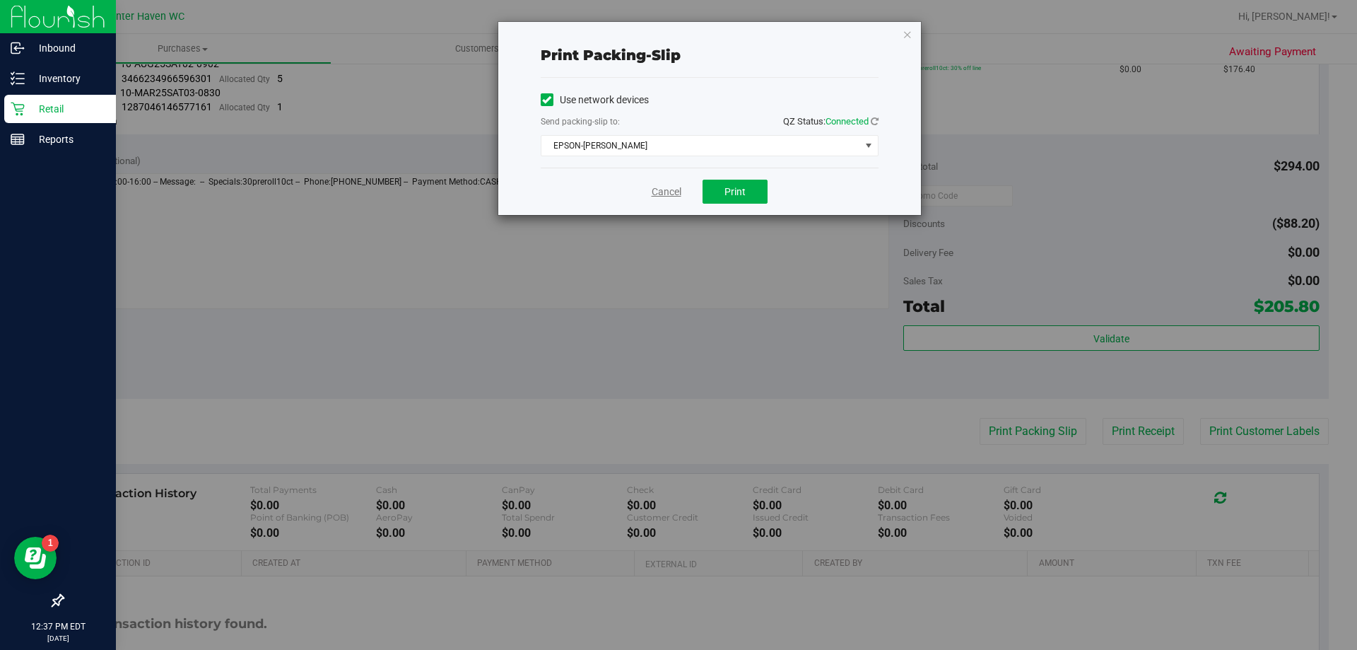 The height and width of the screenshot is (650, 1357). Describe the element at coordinates (667, 192) in the screenshot. I see `a: Cancel` at that location.